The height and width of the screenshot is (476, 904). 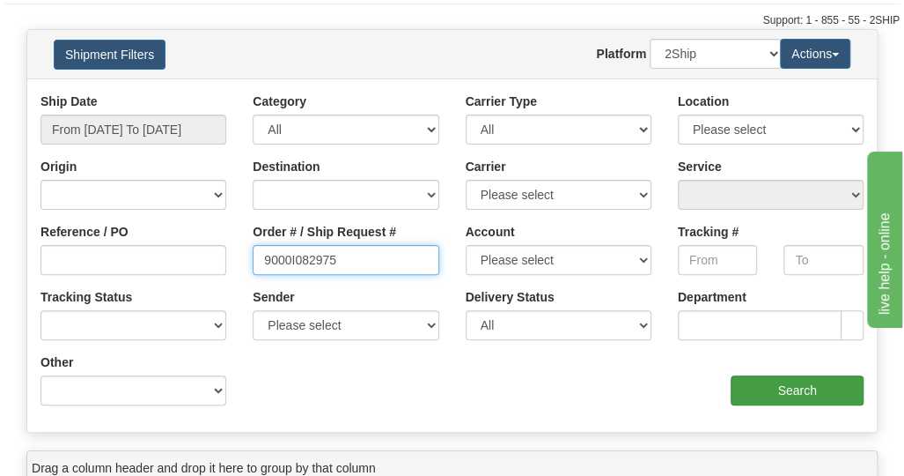 What do you see at coordinates (86, 297) in the screenshot?
I see `label: Tracking Status` at bounding box center [86, 297].